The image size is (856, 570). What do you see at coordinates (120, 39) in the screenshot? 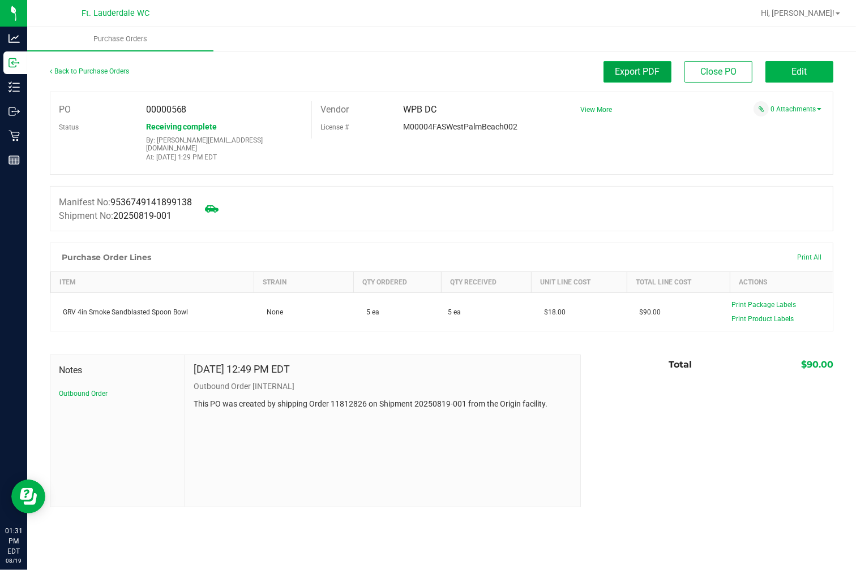
I see `a: Purchase Orders` at bounding box center [120, 39].